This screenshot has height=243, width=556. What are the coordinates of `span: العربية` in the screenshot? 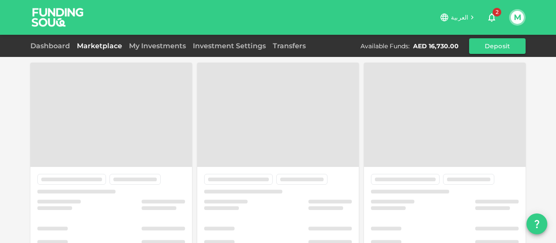 It's located at (459, 17).